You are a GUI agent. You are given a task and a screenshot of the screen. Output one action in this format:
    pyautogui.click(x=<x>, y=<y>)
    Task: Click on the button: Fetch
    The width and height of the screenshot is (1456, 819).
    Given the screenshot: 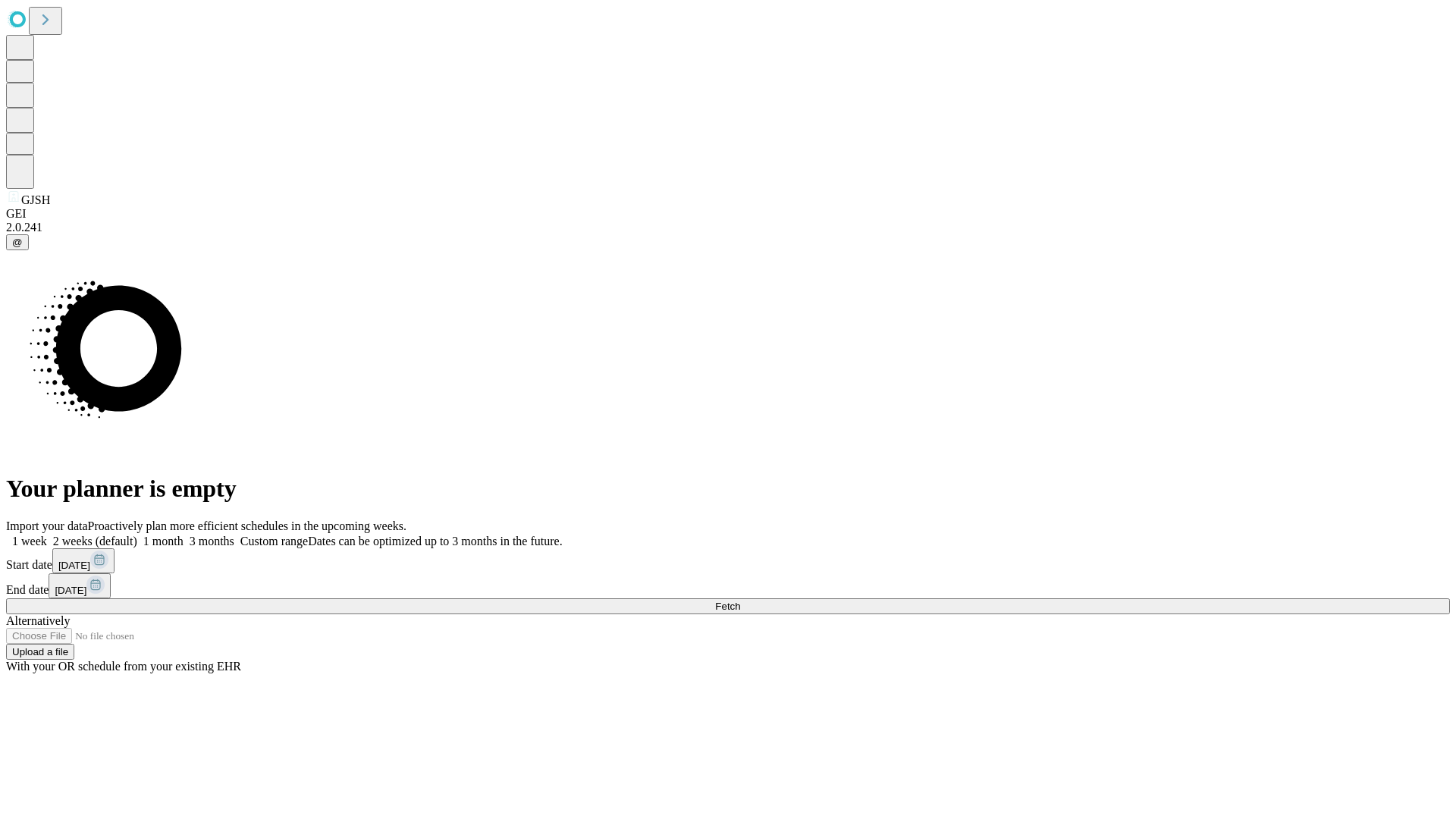 What is the action you would take?
    pyautogui.click(x=728, y=606)
    